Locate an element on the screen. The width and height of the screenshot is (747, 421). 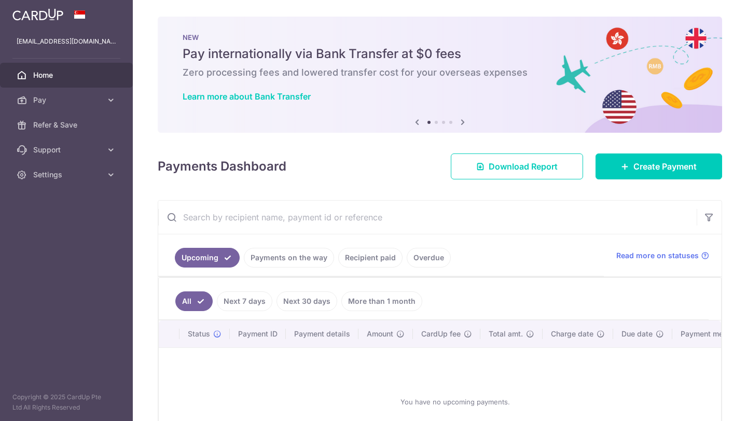
a: All is located at coordinates (194, 301).